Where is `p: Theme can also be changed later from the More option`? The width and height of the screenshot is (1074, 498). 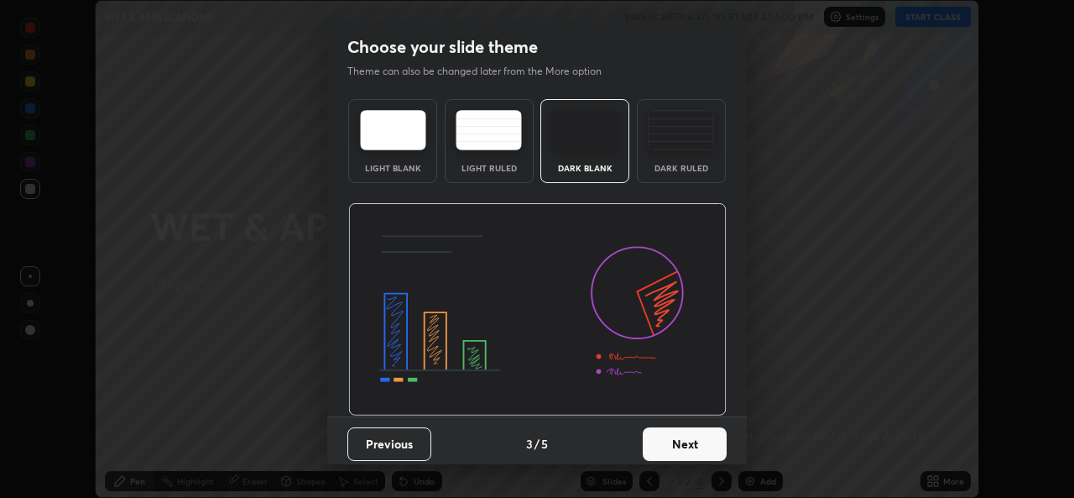
p: Theme can also be changed later from the More option is located at coordinates (483, 71).